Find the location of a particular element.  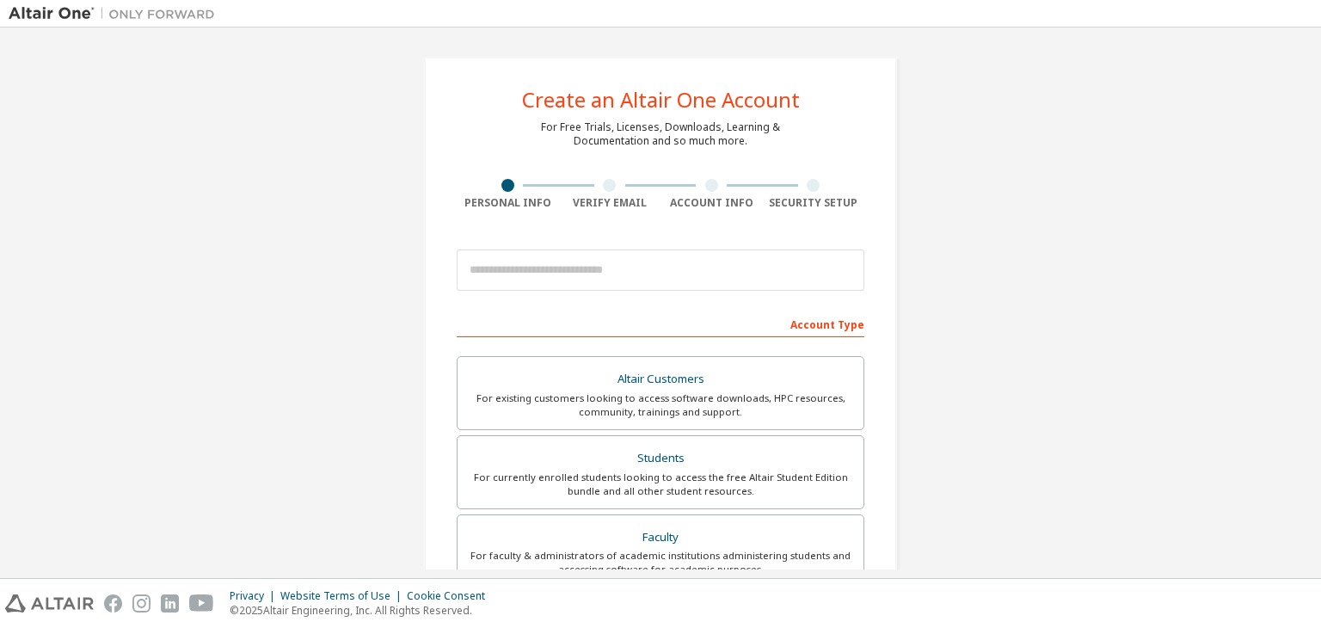

div: Cookie Consent is located at coordinates (451, 596).